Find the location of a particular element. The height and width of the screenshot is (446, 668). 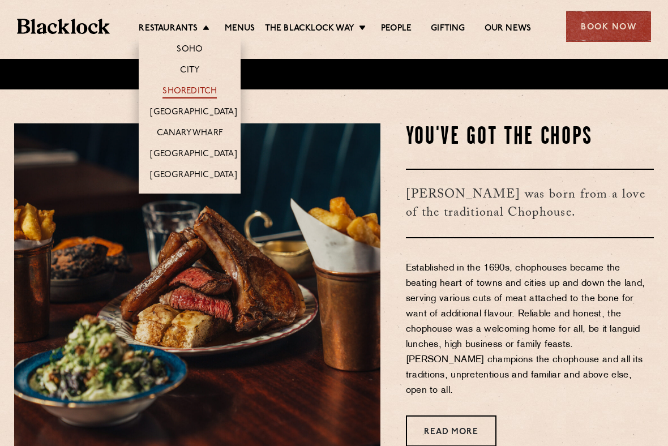

div: Book Now is located at coordinates (609, 26).